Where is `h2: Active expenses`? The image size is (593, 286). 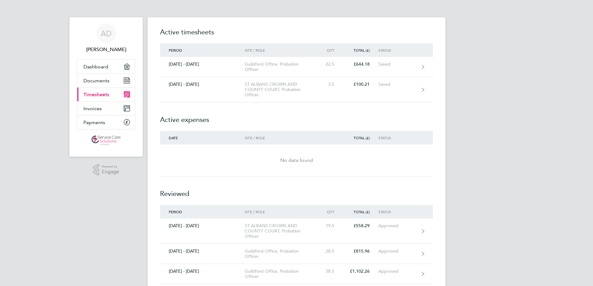
h2: Active expenses is located at coordinates (296, 117).